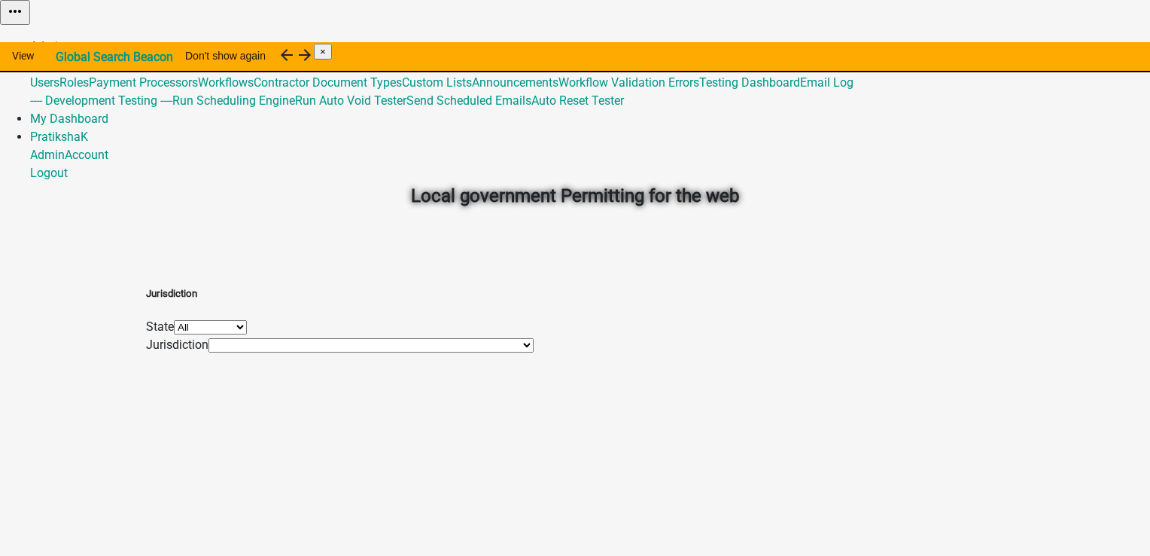 This screenshot has width=1150, height=556. Describe the element at coordinates (225, 56) in the screenshot. I see `button: Don't show again` at that location.